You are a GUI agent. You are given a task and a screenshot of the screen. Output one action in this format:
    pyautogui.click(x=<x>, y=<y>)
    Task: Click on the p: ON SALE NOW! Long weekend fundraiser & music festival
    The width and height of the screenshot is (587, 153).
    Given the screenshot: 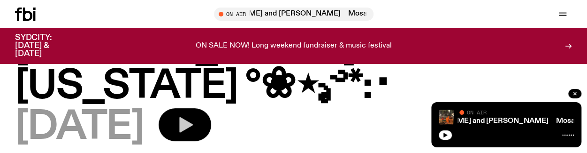 What is the action you would take?
    pyautogui.click(x=294, y=46)
    